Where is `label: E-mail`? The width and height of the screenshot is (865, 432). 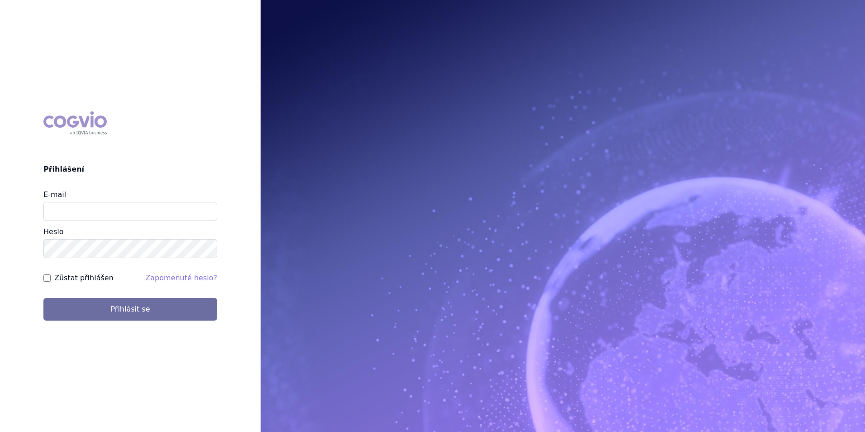
label: E-mail is located at coordinates (55, 194).